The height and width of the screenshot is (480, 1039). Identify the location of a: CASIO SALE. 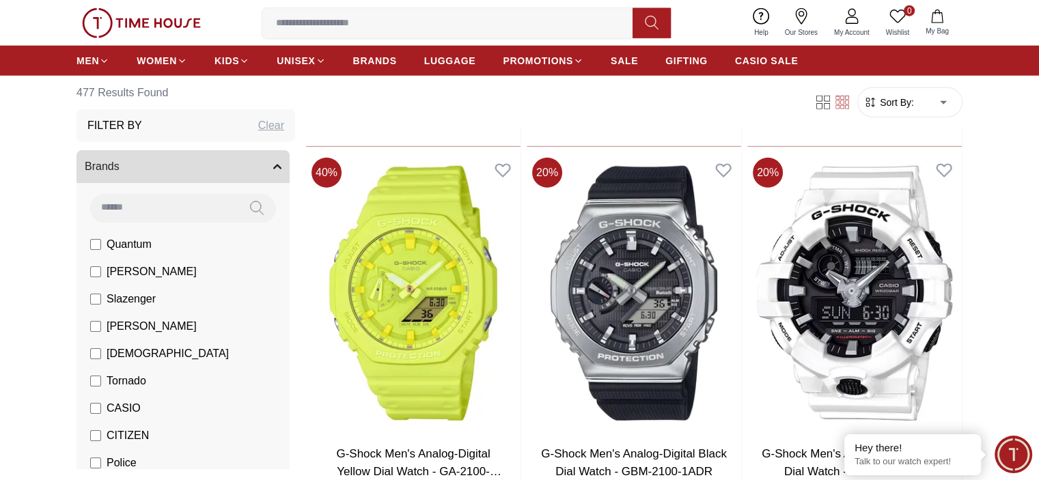
(766, 61).